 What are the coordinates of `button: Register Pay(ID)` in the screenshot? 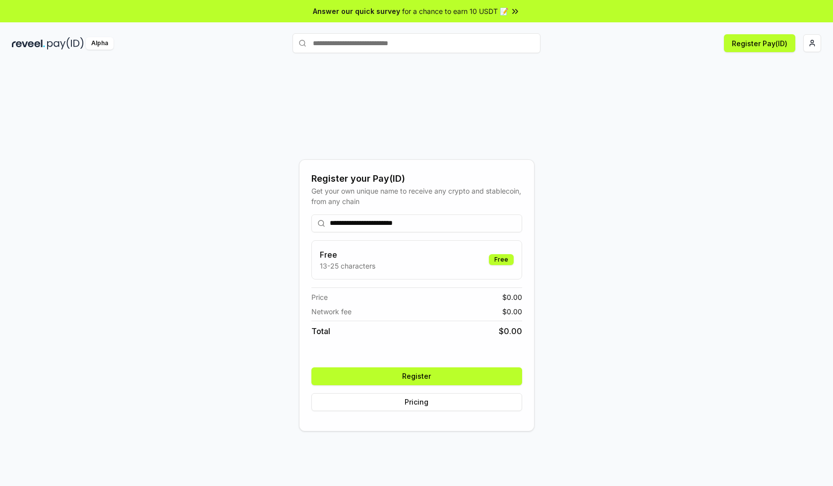 It's located at (760, 43).